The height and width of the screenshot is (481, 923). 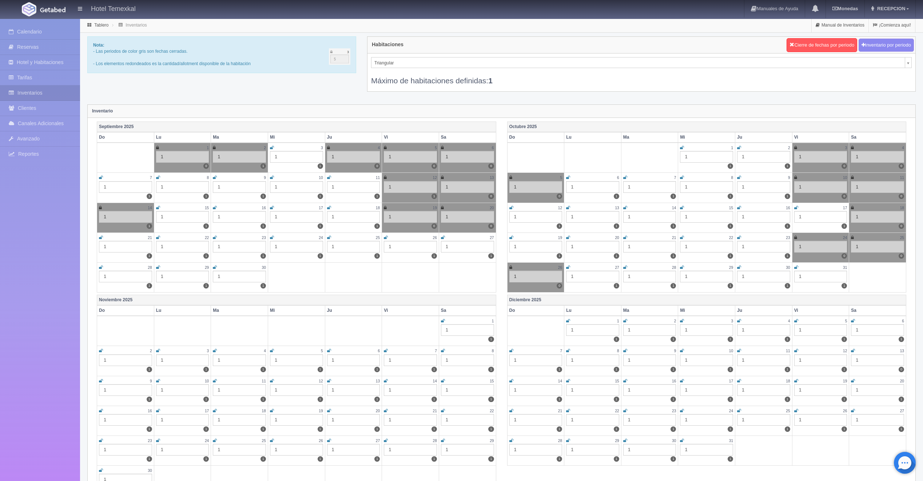 What do you see at coordinates (436, 148) in the screenshot?
I see `small: 5` at bounding box center [436, 148].